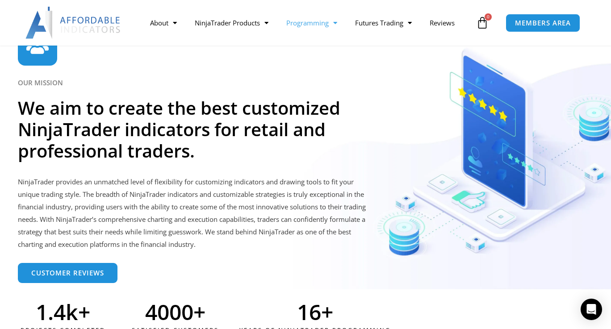 This screenshot has width=611, height=329. Describe the element at coordinates (442, 23) in the screenshot. I see `a: Reviews` at that location.